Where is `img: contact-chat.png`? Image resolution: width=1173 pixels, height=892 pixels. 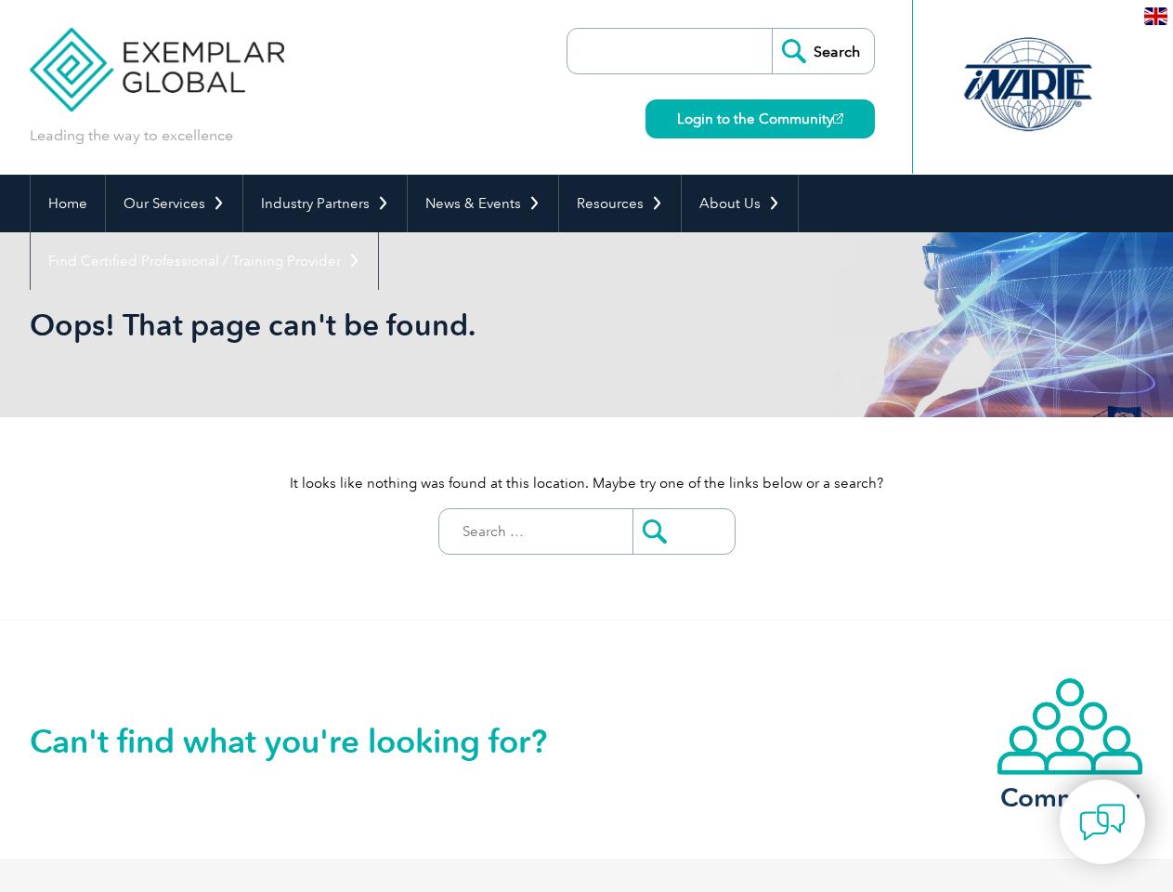
img: contact-chat.png is located at coordinates (1102, 822).